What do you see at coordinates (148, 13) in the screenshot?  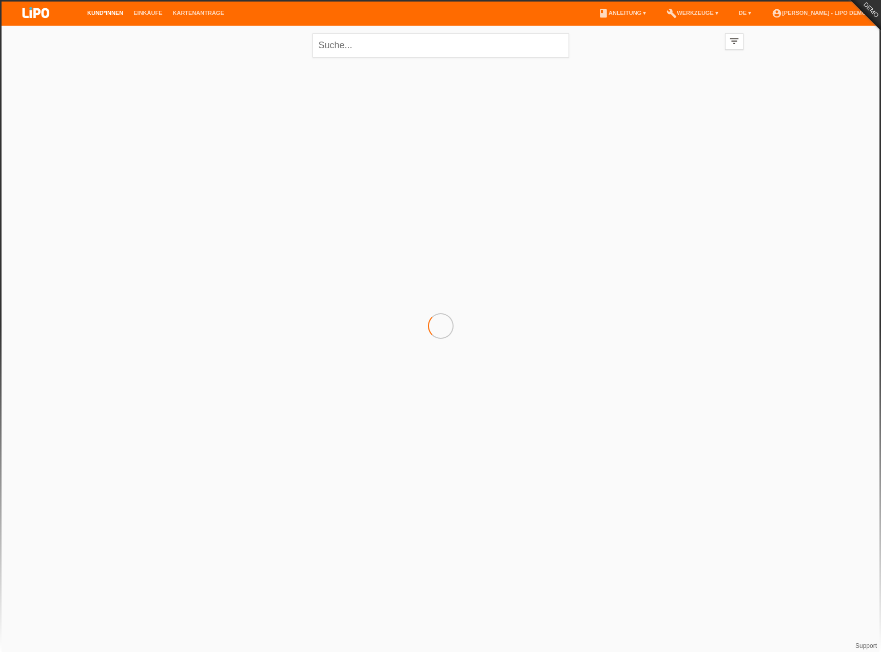 I see `a: Einkäufe` at bounding box center [148, 13].